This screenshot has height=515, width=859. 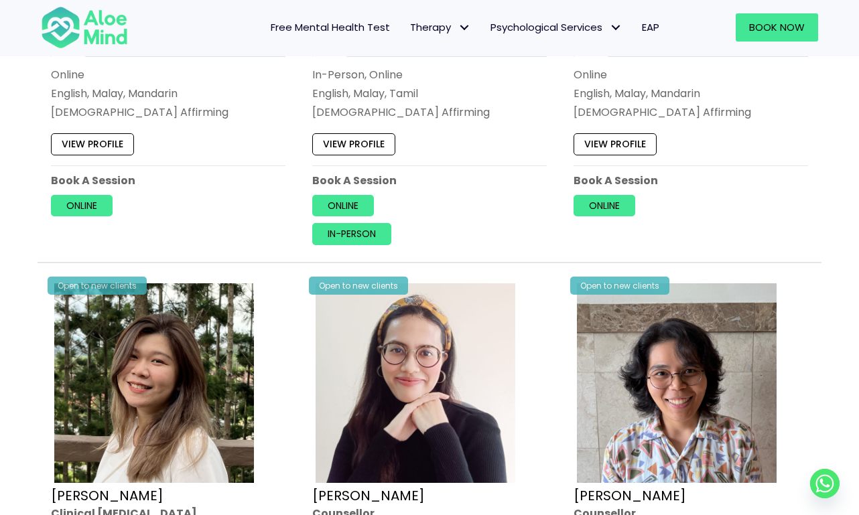 What do you see at coordinates (677, 383) in the screenshot?
I see `img: zafeera counsellor` at bounding box center [677, 383].